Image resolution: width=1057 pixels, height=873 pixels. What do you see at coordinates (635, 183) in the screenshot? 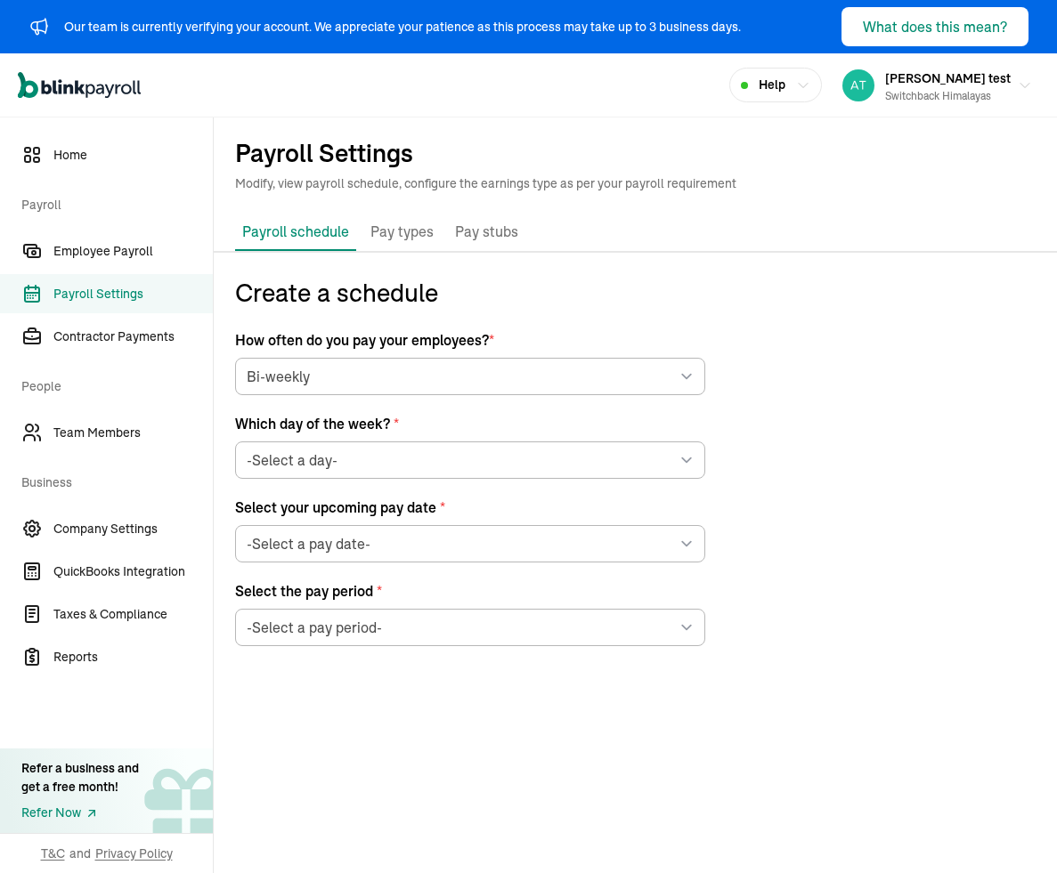
I see `p: Modify, view payroll schedule, configure the earnings type as per your payroll requirement` at bounding box center [635, 183].